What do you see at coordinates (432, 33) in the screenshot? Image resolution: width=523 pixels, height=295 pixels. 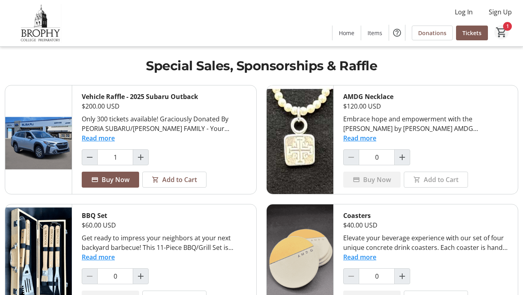 I see `a: Donations` at bounding box center [432, 33].